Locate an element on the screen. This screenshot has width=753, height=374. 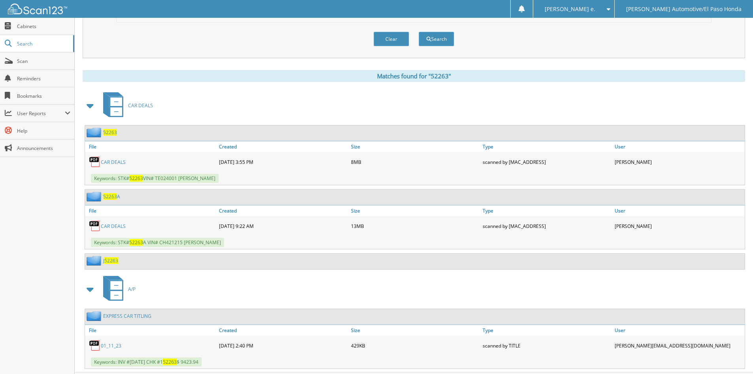
span: Search is located at coordinates (43, 44).